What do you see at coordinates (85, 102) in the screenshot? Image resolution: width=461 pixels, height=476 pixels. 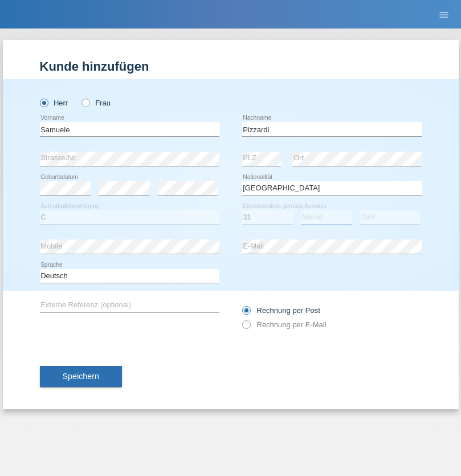 I see `input: Frau` at bounding box center [85, 102].